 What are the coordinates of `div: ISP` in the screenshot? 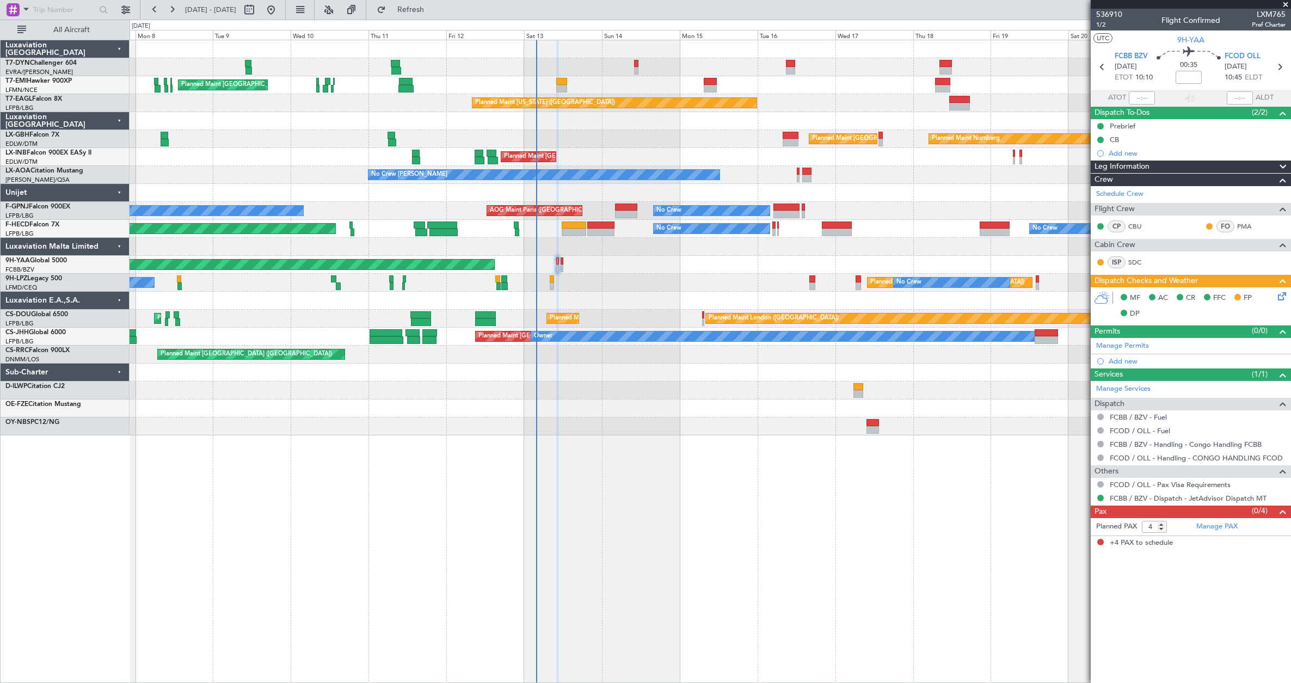 It's located at (1116, 262).